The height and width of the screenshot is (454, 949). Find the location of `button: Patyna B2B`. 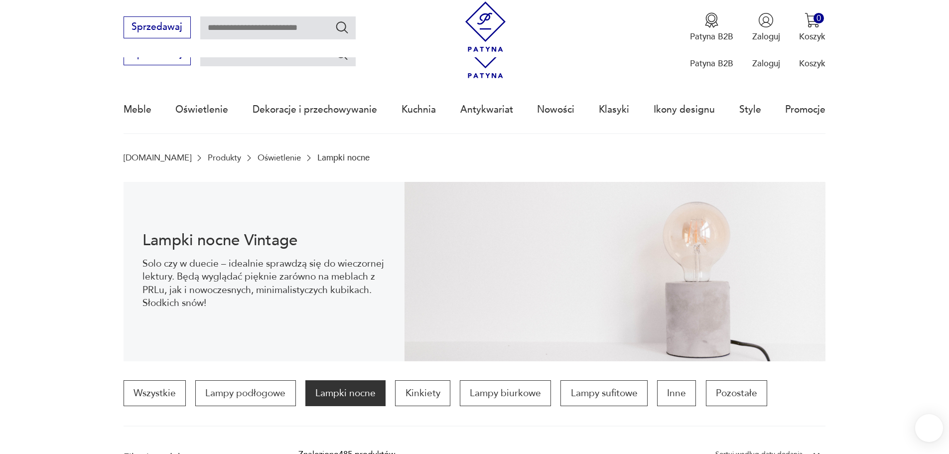

button: Patyna B2B is located at coordinates (711, 27).